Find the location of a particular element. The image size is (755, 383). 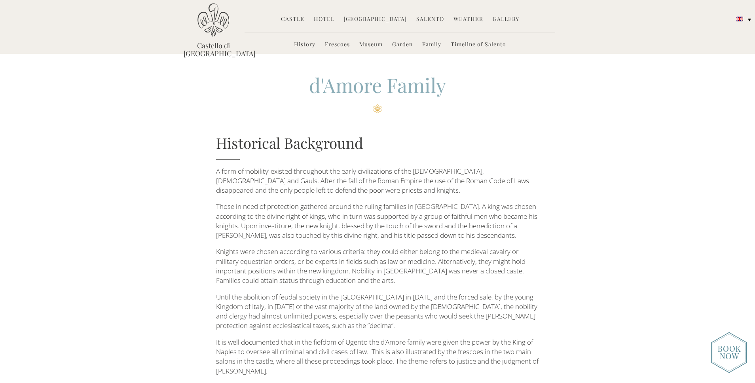

a: Gallery is located at coordinates (505, 19).